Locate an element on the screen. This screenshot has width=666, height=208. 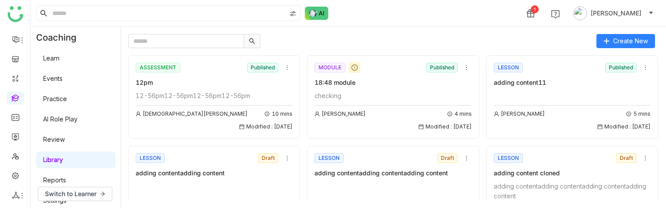
img: avatar is located at coordinates (580, 13).